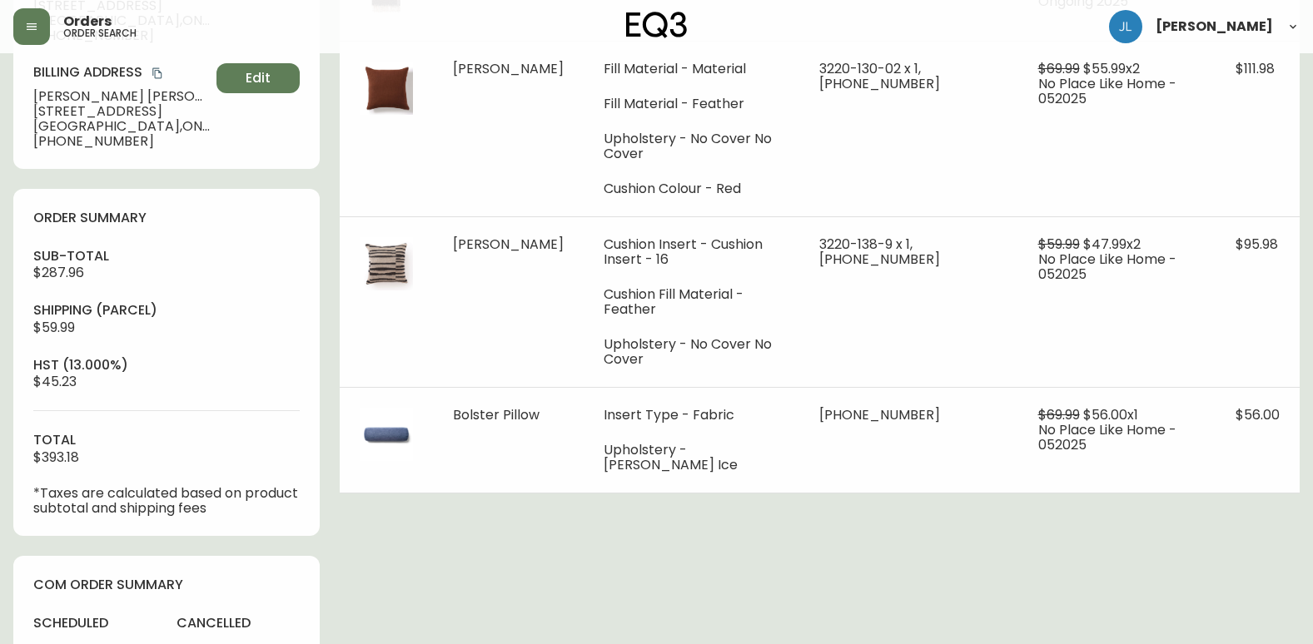  Describe the element at coordinates (166, 311) in the screenshot. I see `h4: Shipping ( Parcel )` at that location.